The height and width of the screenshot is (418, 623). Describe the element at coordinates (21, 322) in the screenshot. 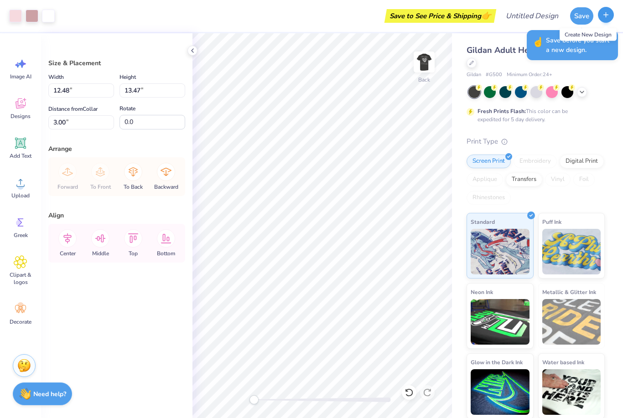

I see `span: Decorate` at that location.